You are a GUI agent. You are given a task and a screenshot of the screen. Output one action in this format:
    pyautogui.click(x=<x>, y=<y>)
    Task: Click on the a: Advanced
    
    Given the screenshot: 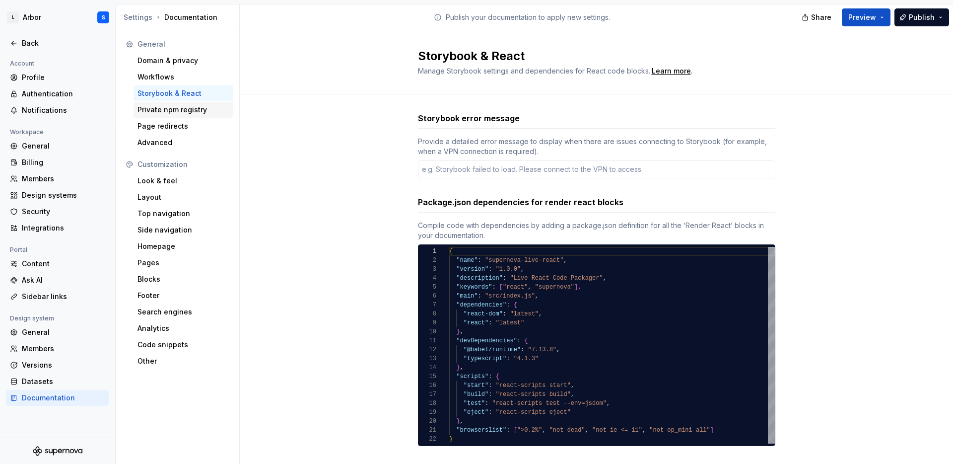 What is the action you would take?
    pyautogui.click(x=183, y=142)
    